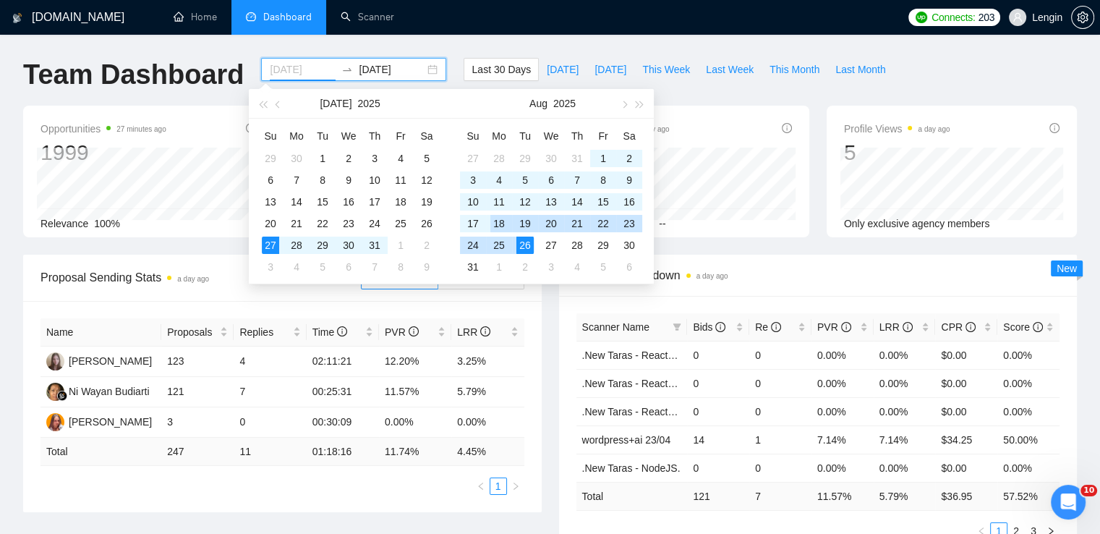 This screenshot has width=1100, height=534. Describe the element at coordinates (1083, 17) in the screenshot. I see `button: setting` at that location.